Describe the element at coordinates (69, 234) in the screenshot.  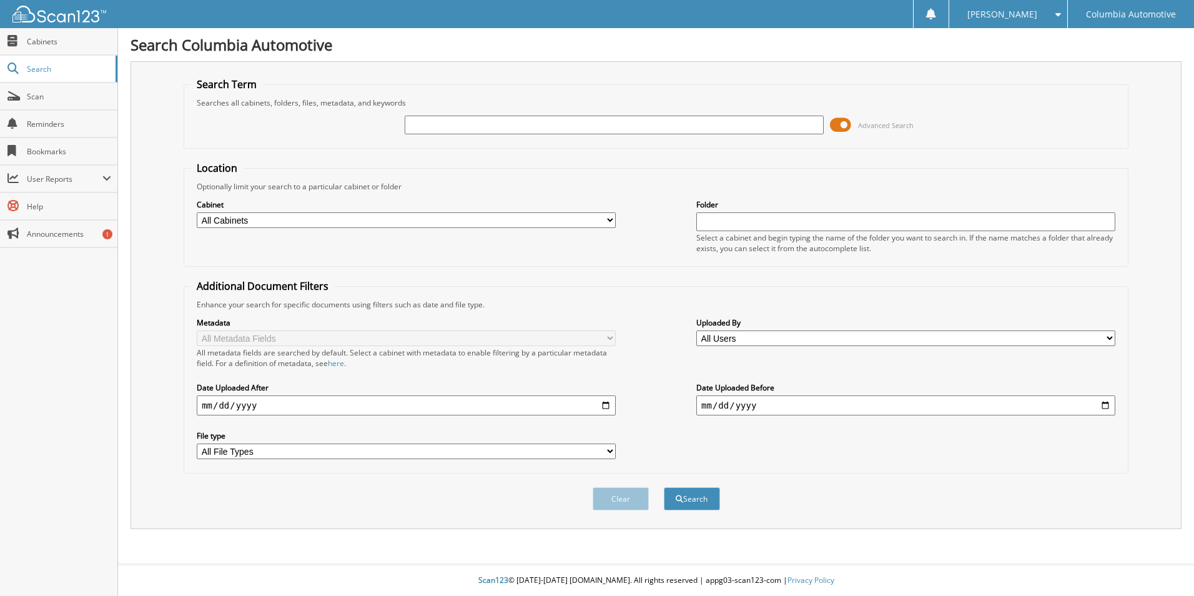
I see `span: Announcements` at that location.